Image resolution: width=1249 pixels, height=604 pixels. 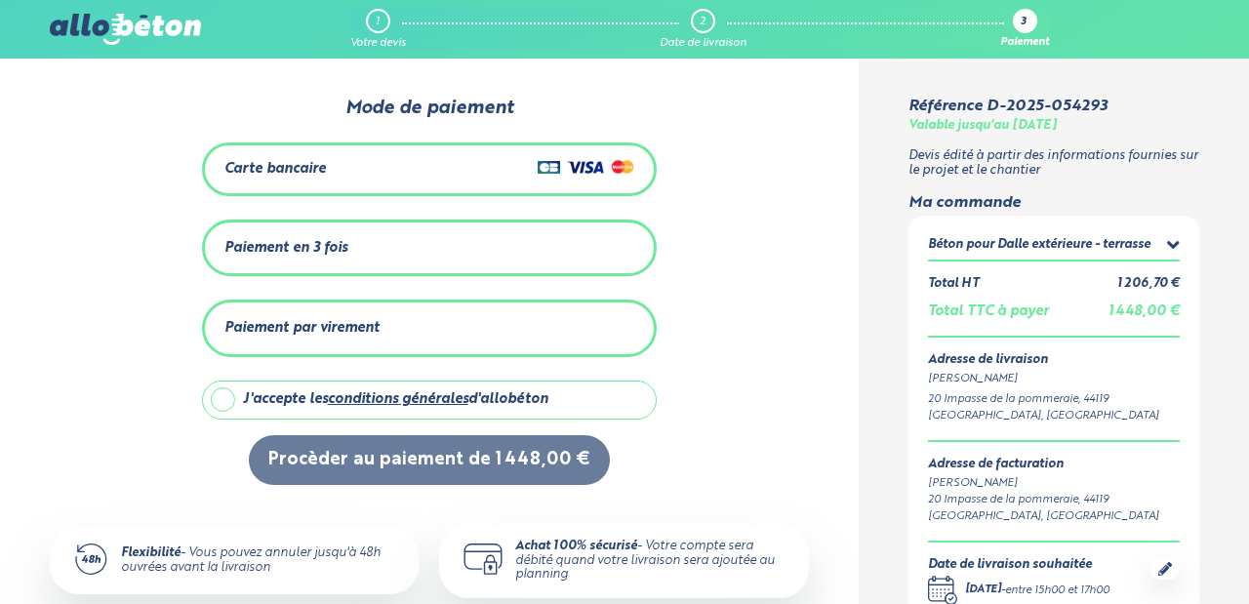 I want to click on a: conditions générales, so click(x=398, y=399).